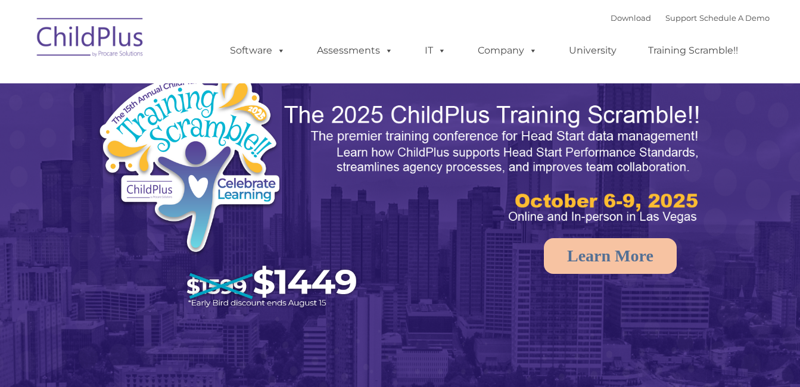  I want to click on a: University, so click(593, 51).